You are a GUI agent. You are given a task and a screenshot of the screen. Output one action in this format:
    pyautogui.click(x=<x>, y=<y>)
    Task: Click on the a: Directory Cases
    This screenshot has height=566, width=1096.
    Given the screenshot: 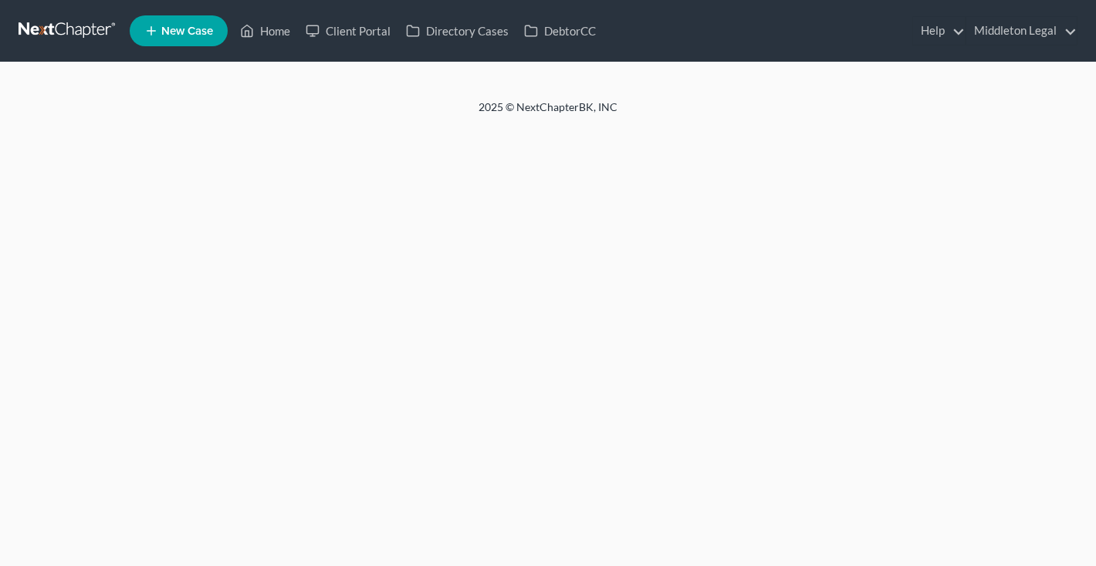 What is the action you would take?
    pyautogui.click(x=457, y=31)
    